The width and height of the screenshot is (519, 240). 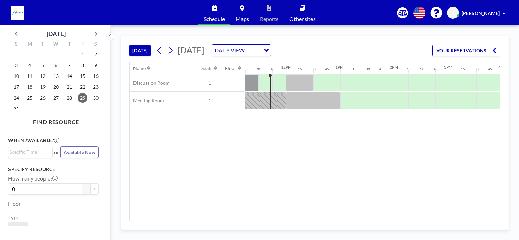 What do you see at coordinates (79, 152) in the screenshot?
I see `button: Available Now` at bounding box center [79, 152].